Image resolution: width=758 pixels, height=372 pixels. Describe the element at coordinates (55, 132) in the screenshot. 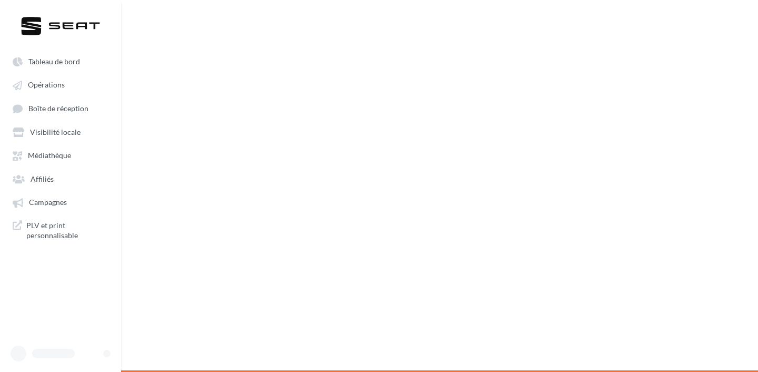

I see `span: Visibilité locale` at that location.